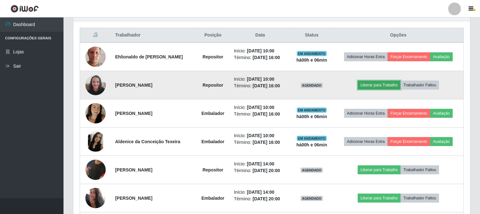  Describe the element at coordinates (95, 170) in the screenshot. I see `img: 1750371001902.jpeg` at that location.